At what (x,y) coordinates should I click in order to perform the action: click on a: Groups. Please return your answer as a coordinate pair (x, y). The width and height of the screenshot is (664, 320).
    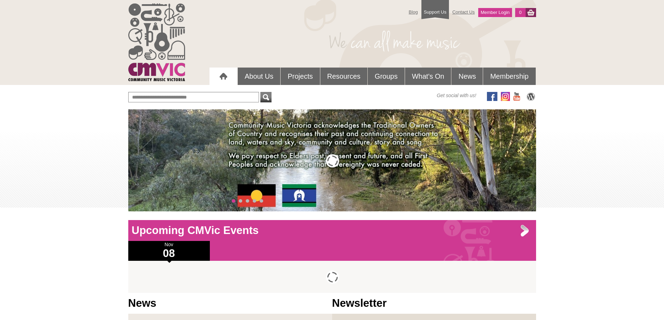
    Looking at the image, I should click on (386, 76).